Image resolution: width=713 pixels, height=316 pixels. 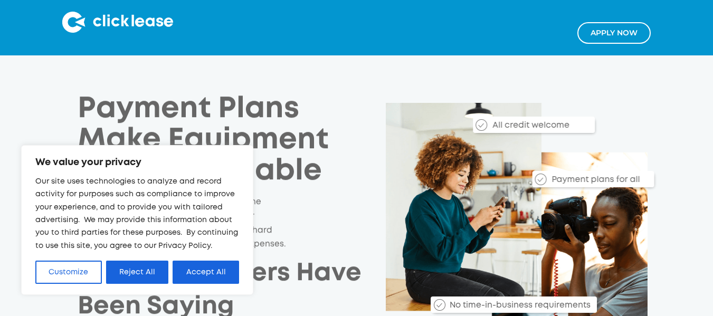 I want to click on div: We value your privacy, so click(x=137, y=220).